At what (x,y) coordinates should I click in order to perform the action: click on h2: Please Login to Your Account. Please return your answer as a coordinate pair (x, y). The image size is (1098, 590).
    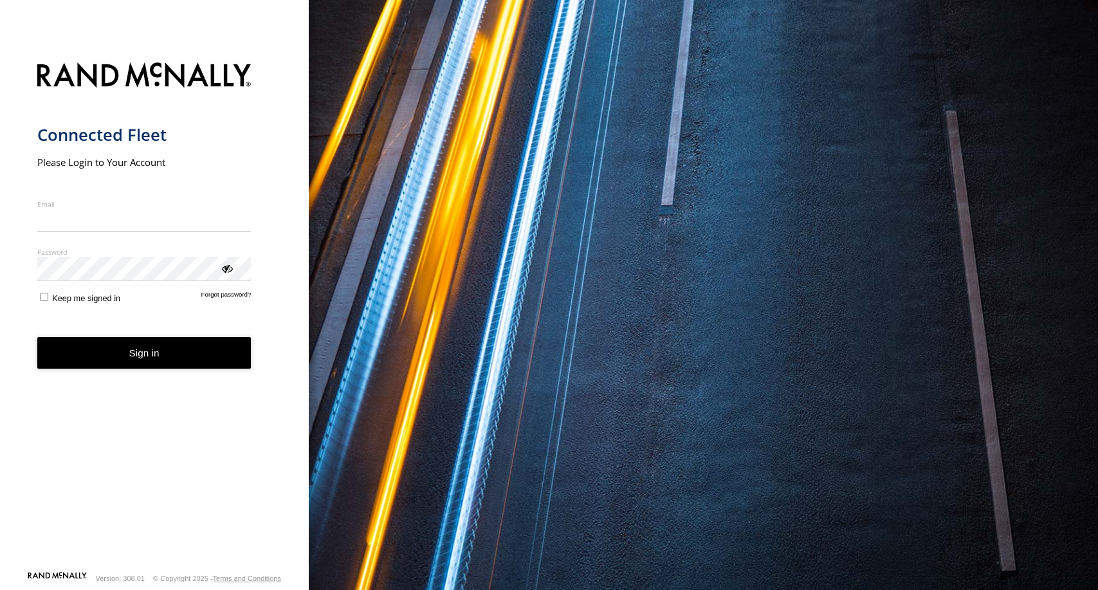
    Looking at the image, I should click on (144, 162).